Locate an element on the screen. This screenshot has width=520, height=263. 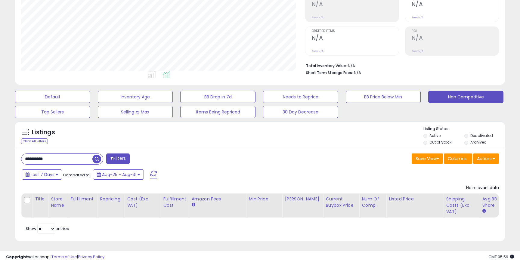
div: Shipping Costs (Exc. VAT) is located at coordinates (461, 205).